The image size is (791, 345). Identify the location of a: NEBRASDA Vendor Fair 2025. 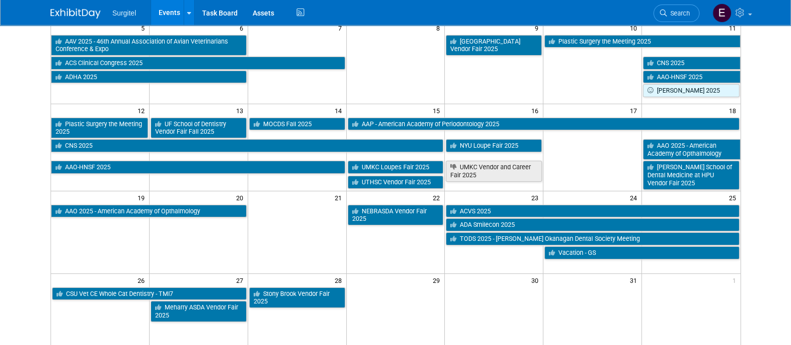
(396, 215).